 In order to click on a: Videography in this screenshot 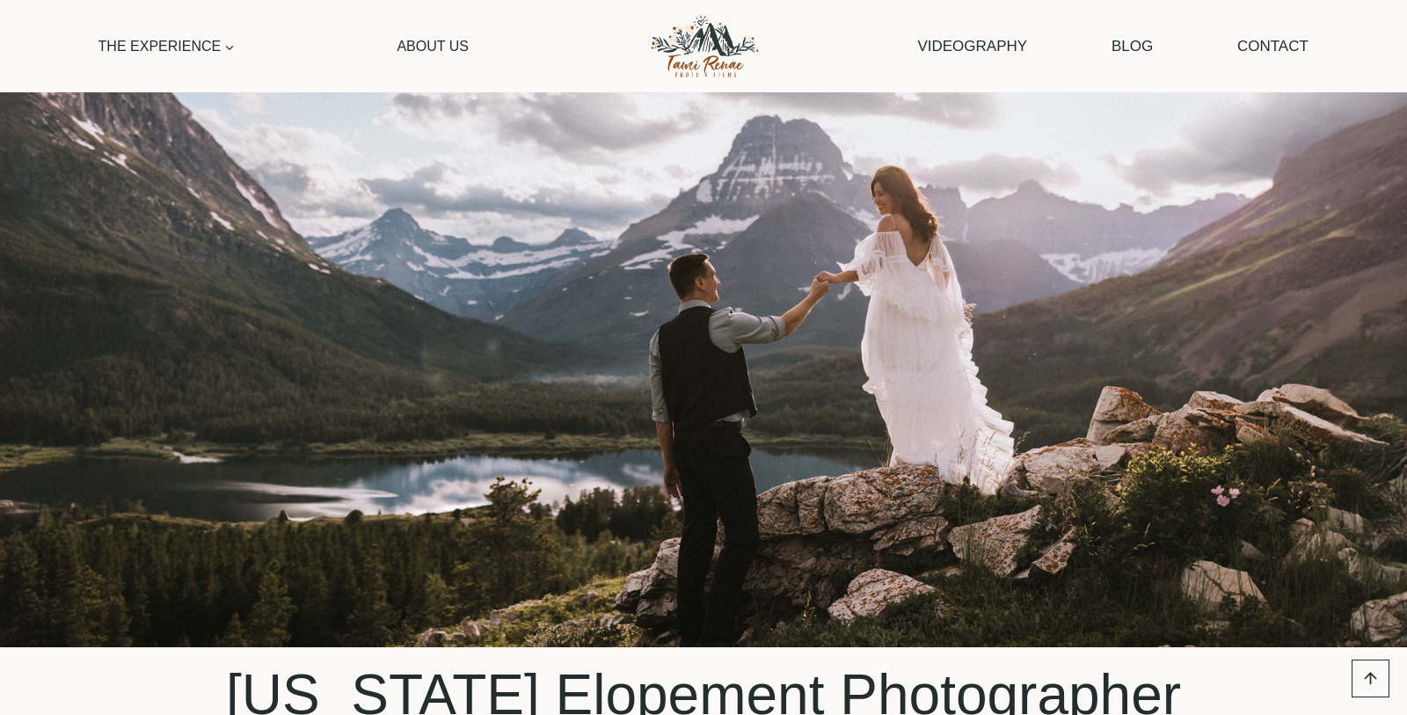, I will do `click(971, 46)`.